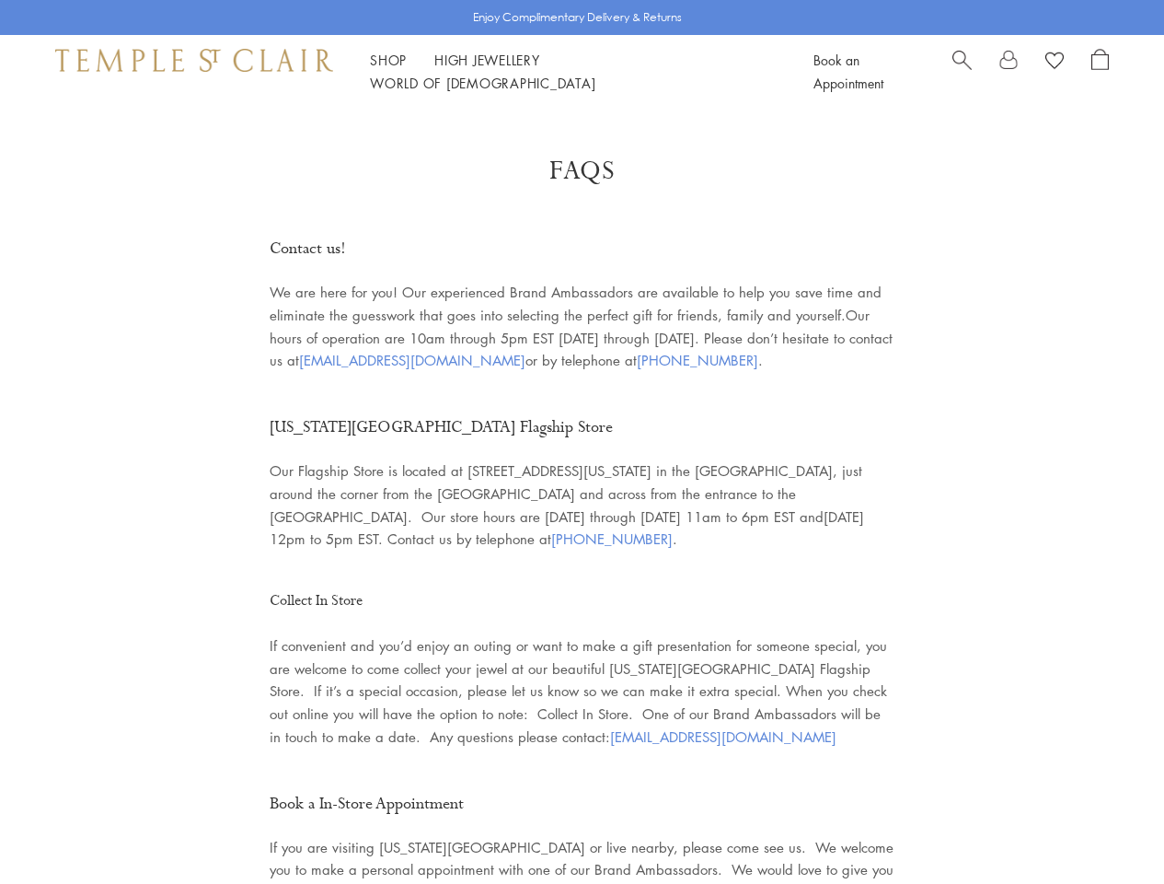  I want to click on a: High JewelleryHigh Jewellery, so click(487, 60).